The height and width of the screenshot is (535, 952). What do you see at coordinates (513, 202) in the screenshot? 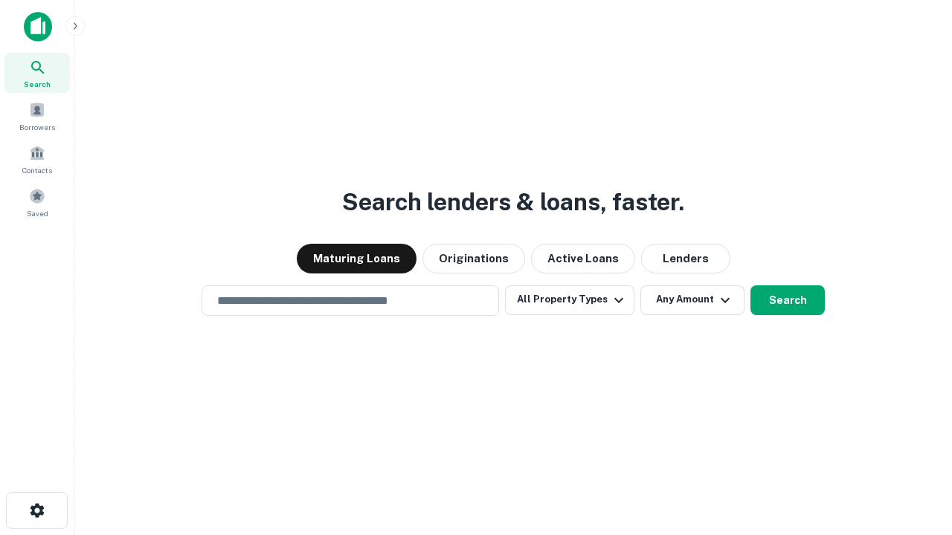
I see `h3: Search lenders & loans, faster.` at bounding box center [513, 202].